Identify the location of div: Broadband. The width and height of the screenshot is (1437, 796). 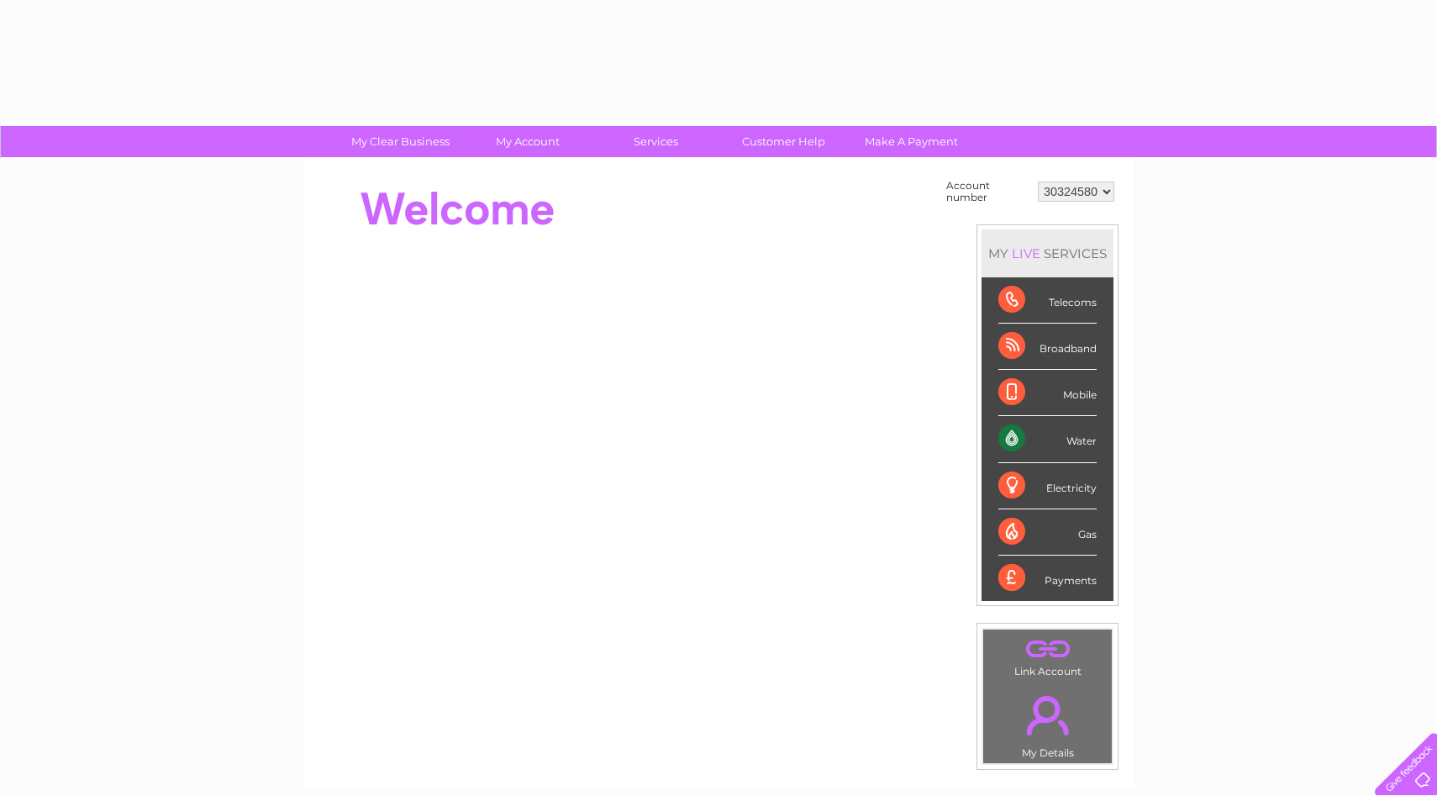
(1047, 346).